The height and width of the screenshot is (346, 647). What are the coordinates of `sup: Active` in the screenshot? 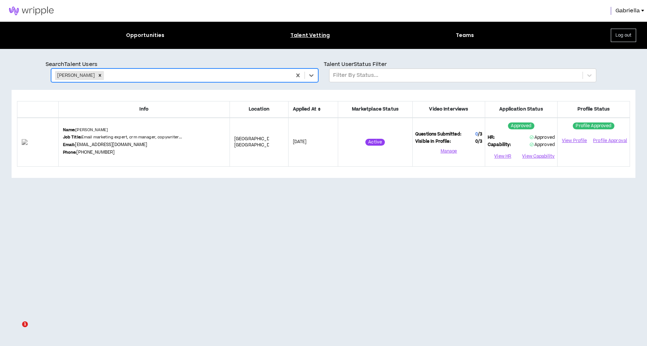 It's located at (375, 142).